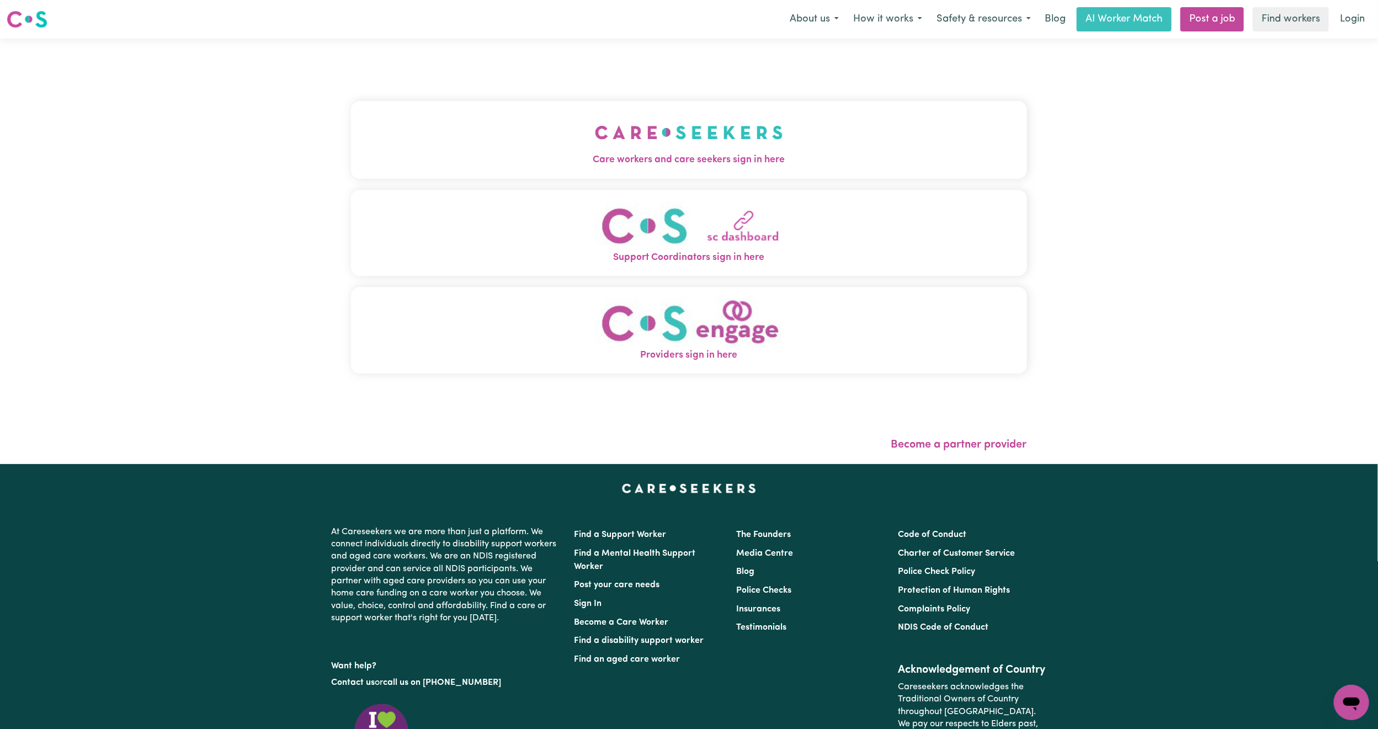  What do you see at coordinates (936, 572) in the screenshot?
I see `a: Police Check Policy` at bounding box center [936, 572].